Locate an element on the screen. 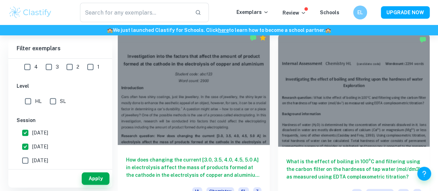 The image size is (438, 191). a: Clastify logo is located at coordinates (30, 12).